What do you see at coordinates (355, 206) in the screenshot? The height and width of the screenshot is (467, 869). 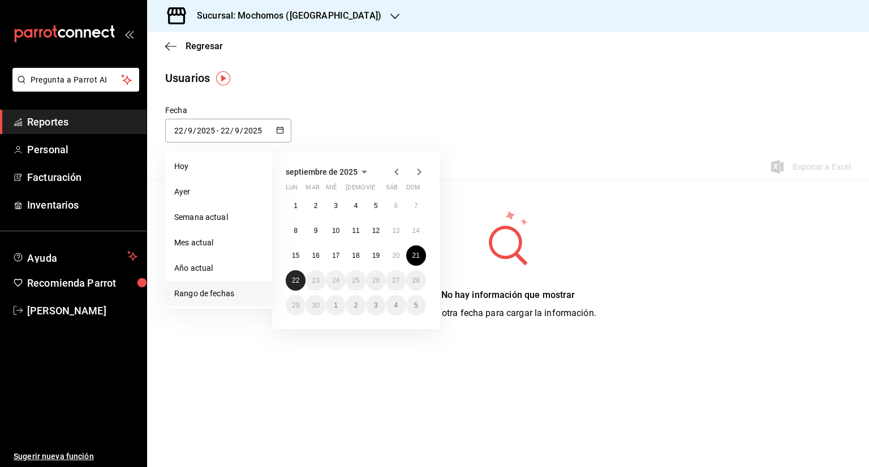 I see `button: 4 de septiembre de 2025` at bounding box center [355, 206].